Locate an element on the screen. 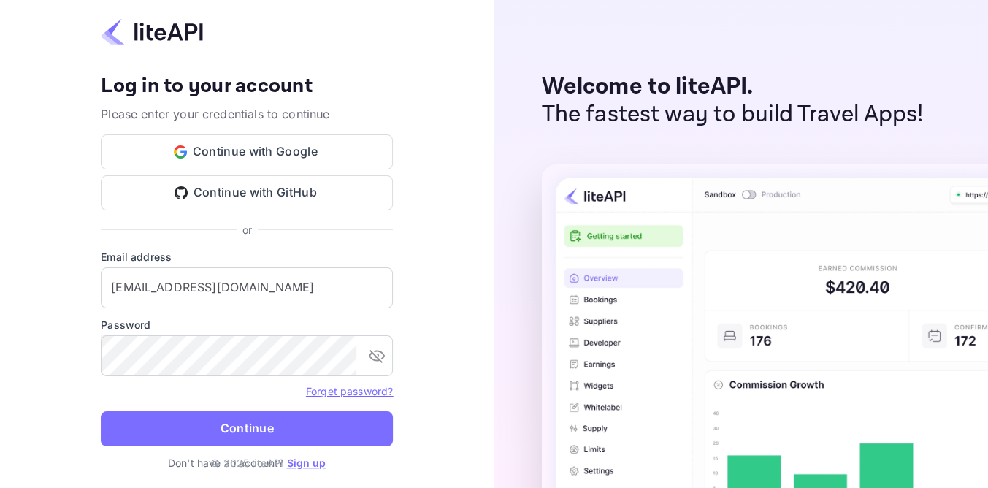 Image resolution: width=988 pixels, height=488 pixels. img: liteapi is located at coordinates (152, 31).